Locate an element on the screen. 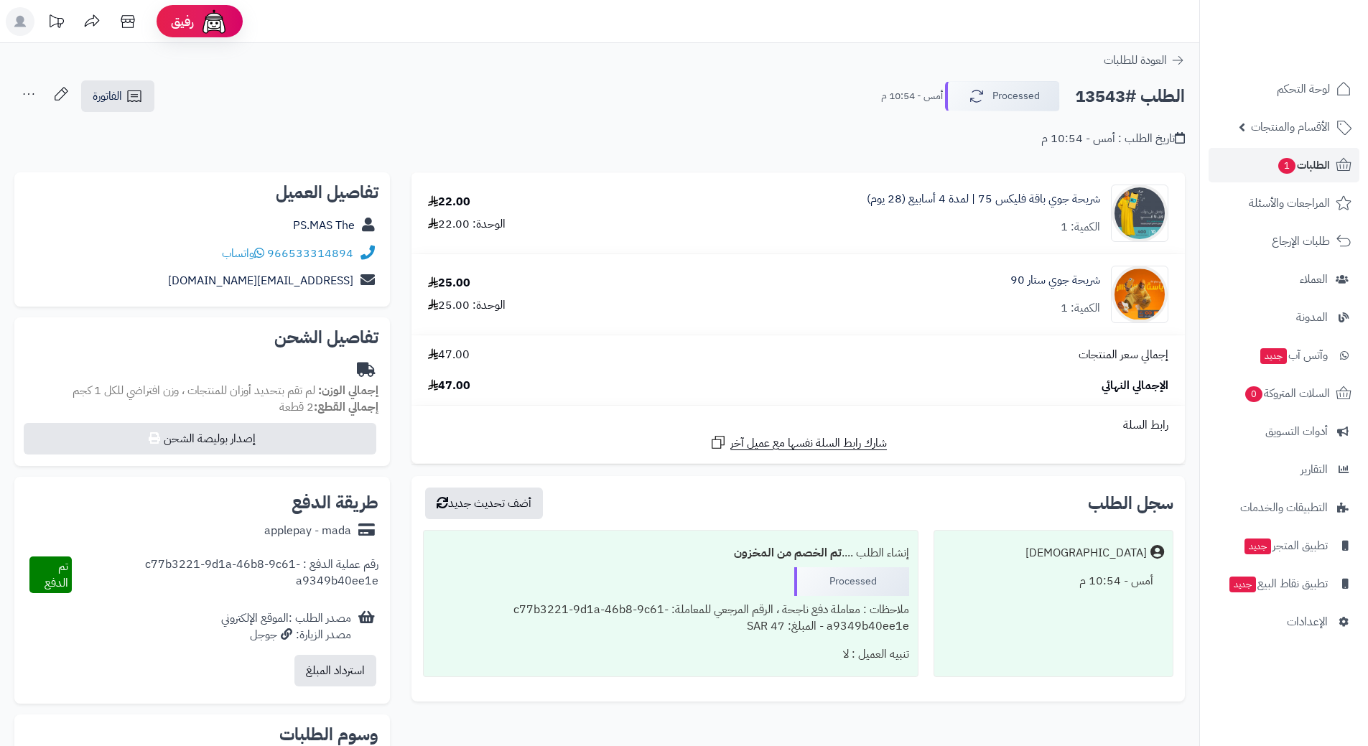 Image resolution: width=1368 pixels, height=746 pixels. h2: تفاصيل الشحن is located at coordinates (202, 337).